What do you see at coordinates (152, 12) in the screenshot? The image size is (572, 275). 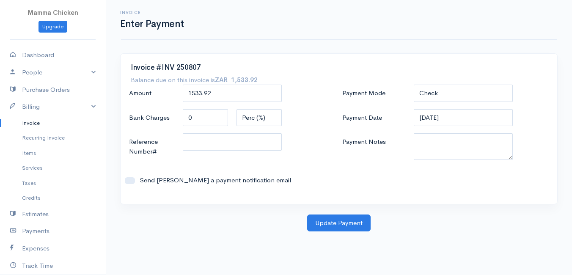 I see `h6: Invoice` at bounding box center [152, 12].